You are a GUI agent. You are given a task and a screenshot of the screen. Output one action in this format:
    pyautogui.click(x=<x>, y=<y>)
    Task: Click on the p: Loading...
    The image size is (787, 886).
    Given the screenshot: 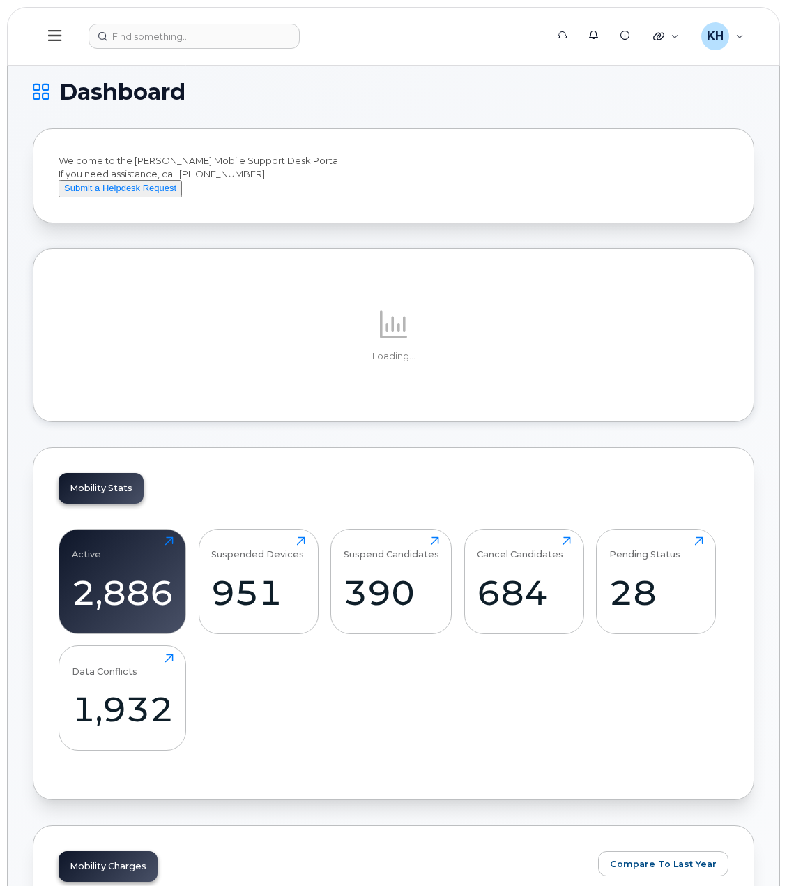 What is the action you would take?
    pyautogui.click(x=393, y=356)
    